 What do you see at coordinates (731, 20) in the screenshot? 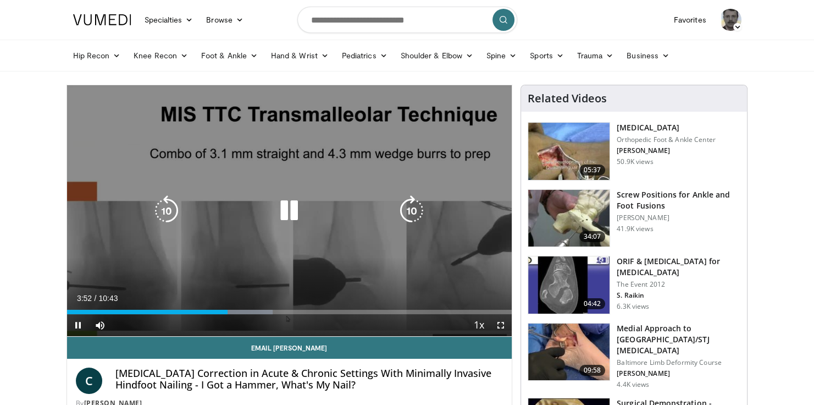
I see `a: Avatar` at bounding box center [731, 20].